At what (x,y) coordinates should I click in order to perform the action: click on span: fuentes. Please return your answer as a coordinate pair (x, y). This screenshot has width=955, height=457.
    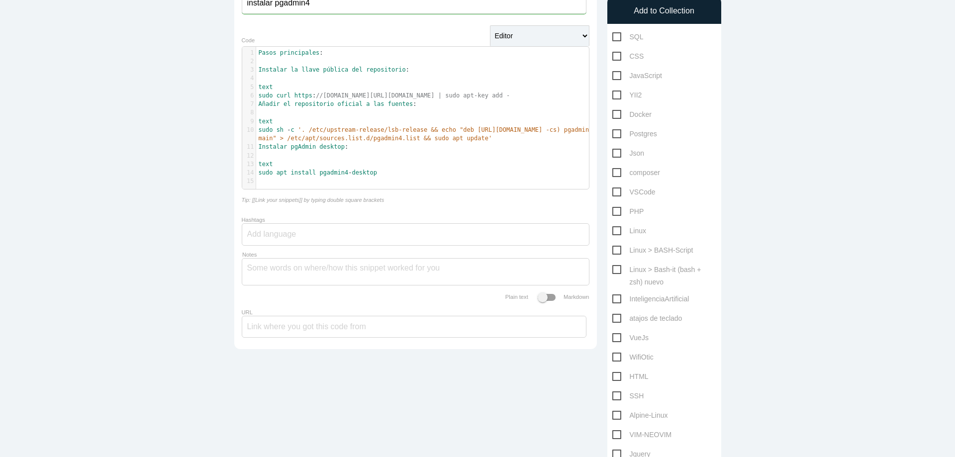
    Looking at the image, I should click on (400, 104).